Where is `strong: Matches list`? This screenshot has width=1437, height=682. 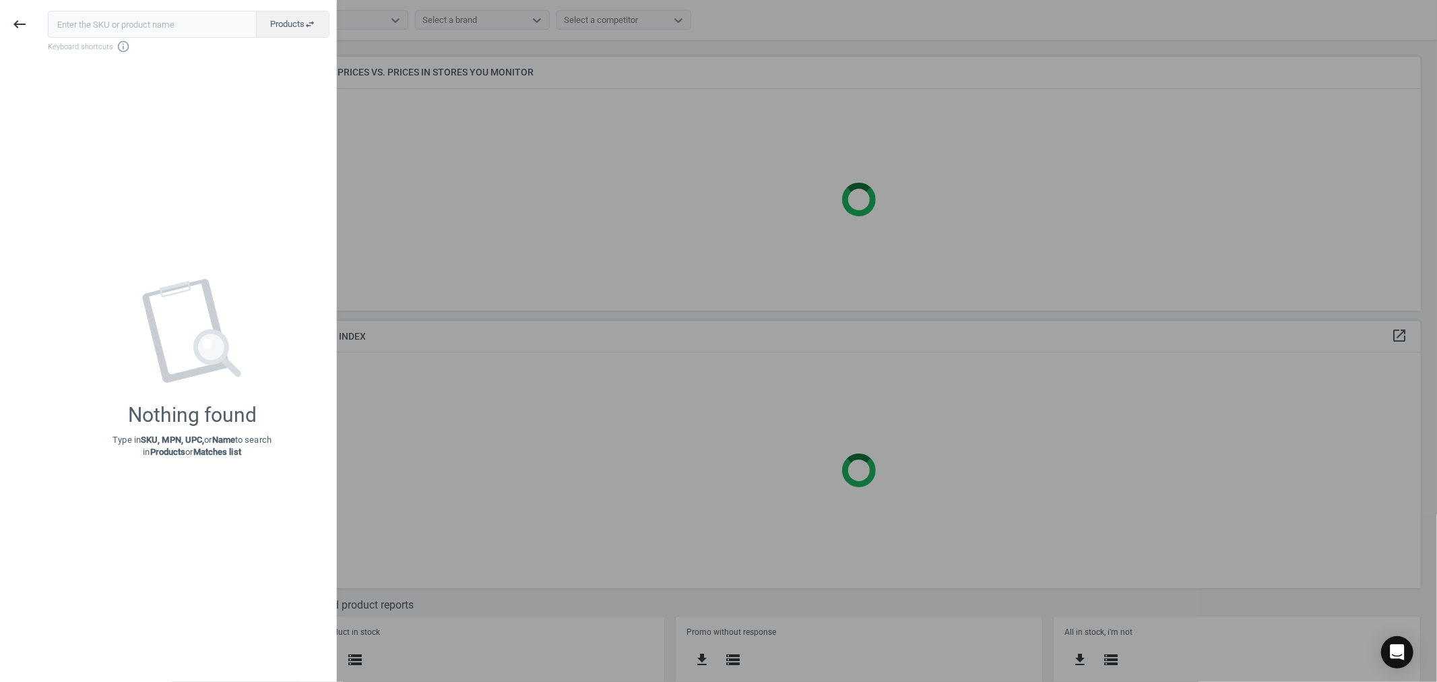
strong: Matches list is located at coordinates (217, 451).